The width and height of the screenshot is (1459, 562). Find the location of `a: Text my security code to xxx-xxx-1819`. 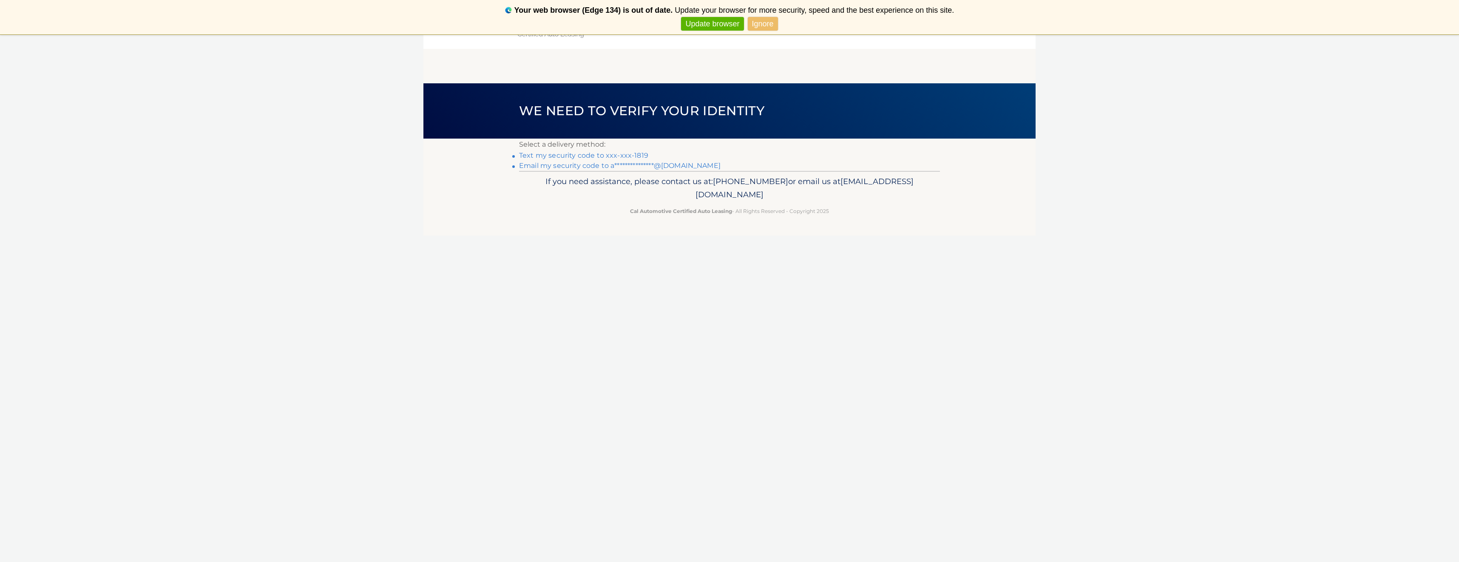

a: Text my security code to xxx-xxx-1819 is located at coordinates (584, 155).